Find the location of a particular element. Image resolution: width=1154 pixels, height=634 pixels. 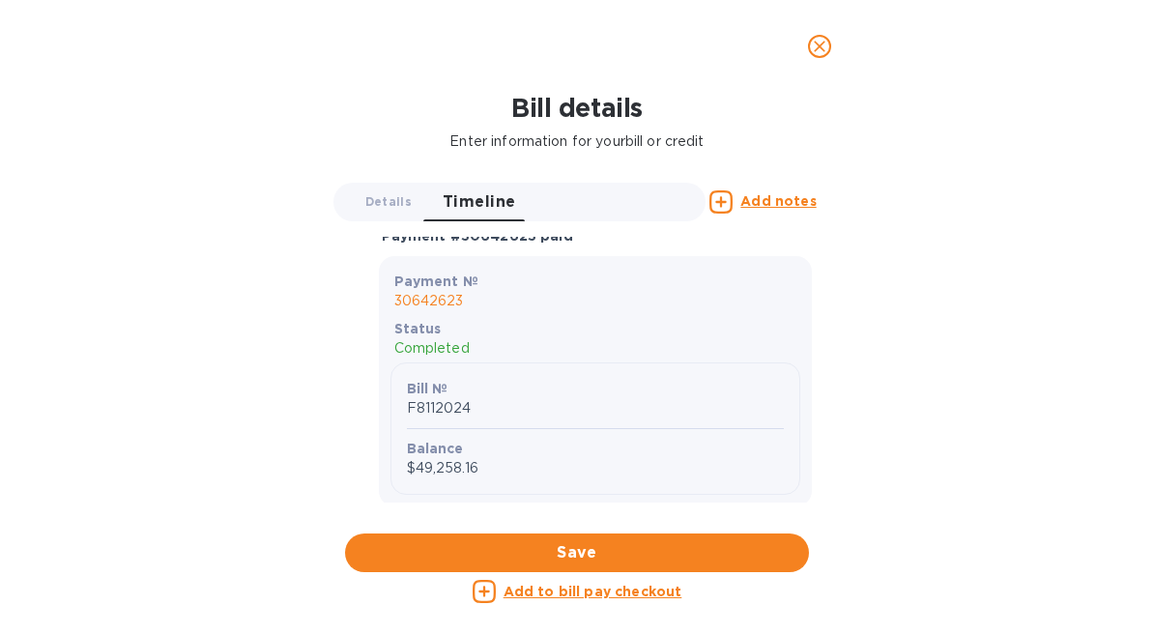

p: Payment #30642623 paid is located at coordinates (585, 236).